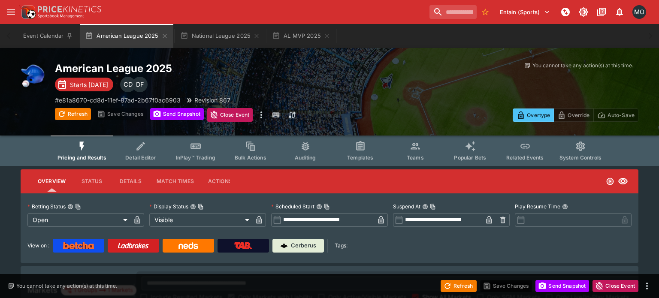 This screenshot has height=298, width=659. Describe the element at coordinates (341, 246) in the screenshot. I see `label: Tags:` at that location.